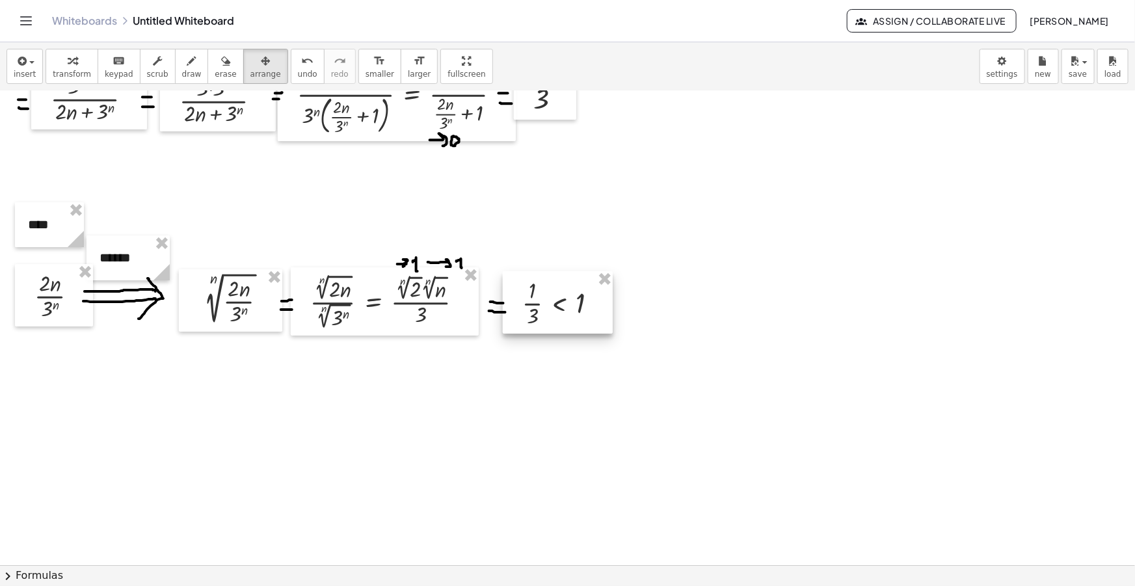  Describe the element at coordinates (265, 66) in the screenshot. I see `button: arrange` at that location.